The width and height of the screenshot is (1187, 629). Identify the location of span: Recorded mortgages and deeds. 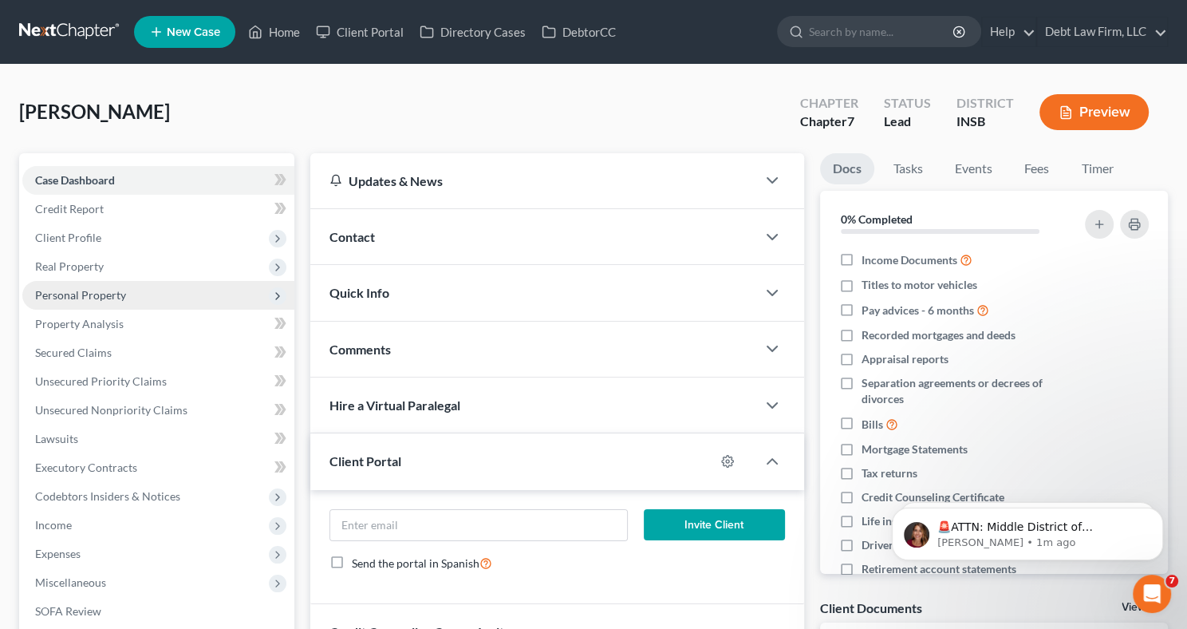
(938, 335).